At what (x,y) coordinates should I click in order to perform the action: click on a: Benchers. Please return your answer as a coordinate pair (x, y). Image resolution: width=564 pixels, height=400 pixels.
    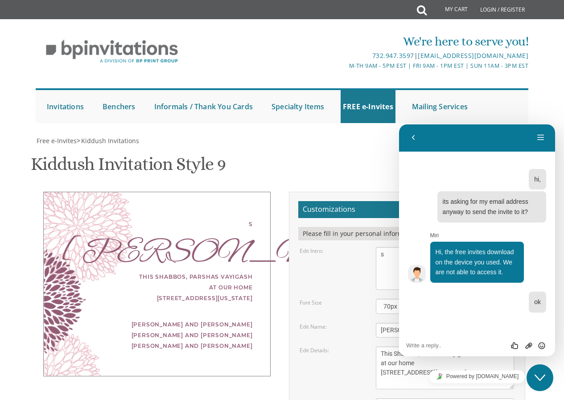
    Looking at the image, I should click on (119, 107).